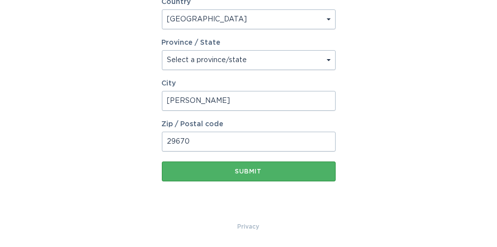 The width and height of the screenshot is (497, 247). I want to click on div: Submit, so click(249, 171).